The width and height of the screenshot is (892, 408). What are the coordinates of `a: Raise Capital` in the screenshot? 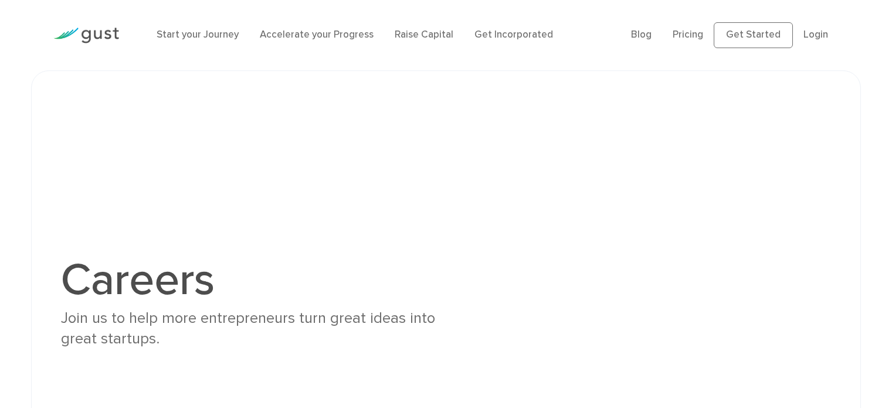 It's located at (424, 35).